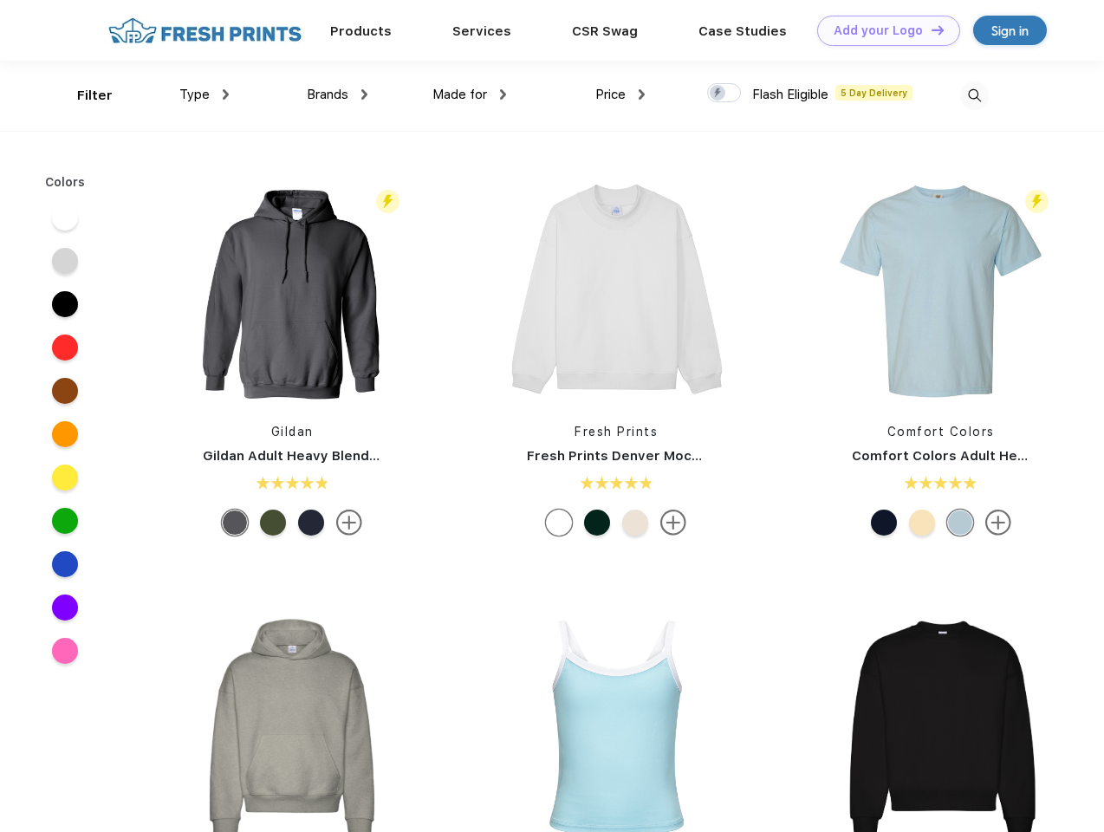 This screenshot has width=1104, height=832. I want to click on a: Gildan, so click(292, 431).